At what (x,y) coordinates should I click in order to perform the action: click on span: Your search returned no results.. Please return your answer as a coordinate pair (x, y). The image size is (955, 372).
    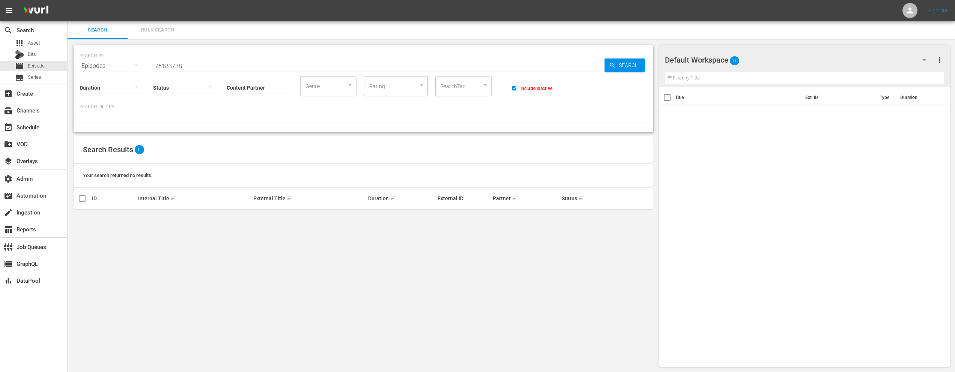
    Looking at the image, I should click on (118, 175).